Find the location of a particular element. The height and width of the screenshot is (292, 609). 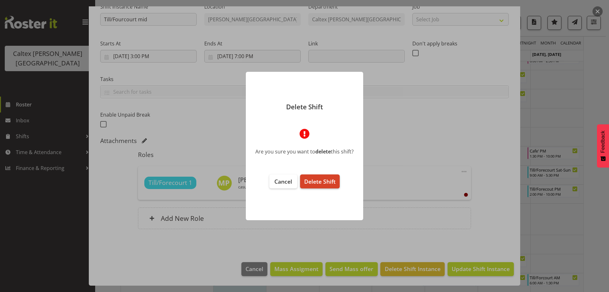

div: Are you sure you want to this shift? is located at coordinates (305, 151).